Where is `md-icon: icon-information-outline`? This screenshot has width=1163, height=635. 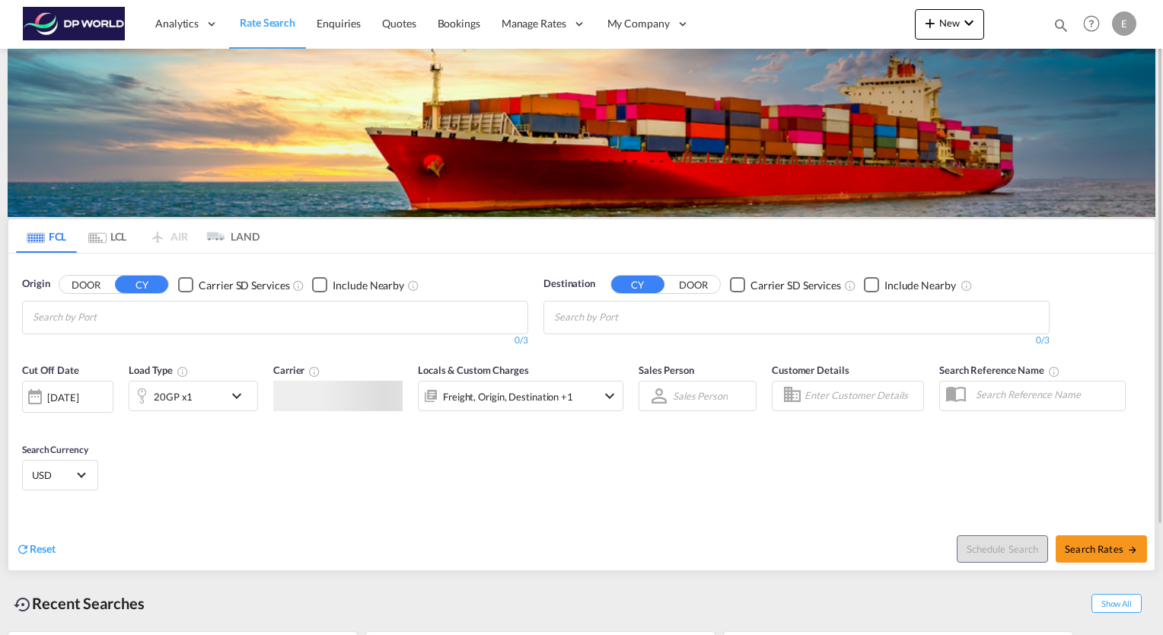
md-icon: icon-information-outline is located at coordinates (183, 371).